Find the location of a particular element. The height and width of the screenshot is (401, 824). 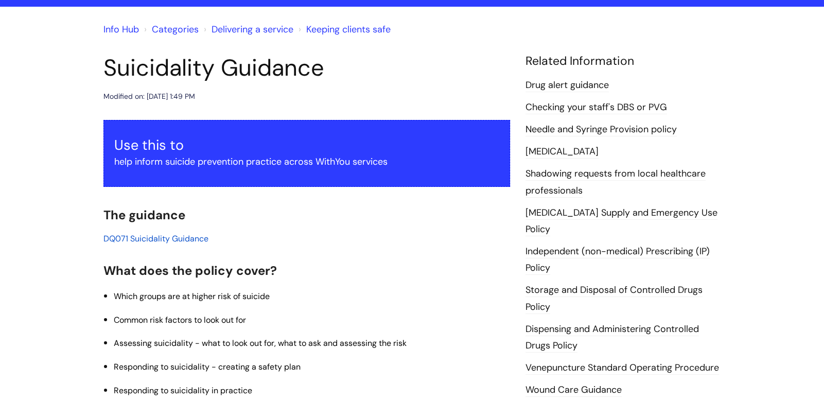

span: The guidance is located at coordinates (144, 215).